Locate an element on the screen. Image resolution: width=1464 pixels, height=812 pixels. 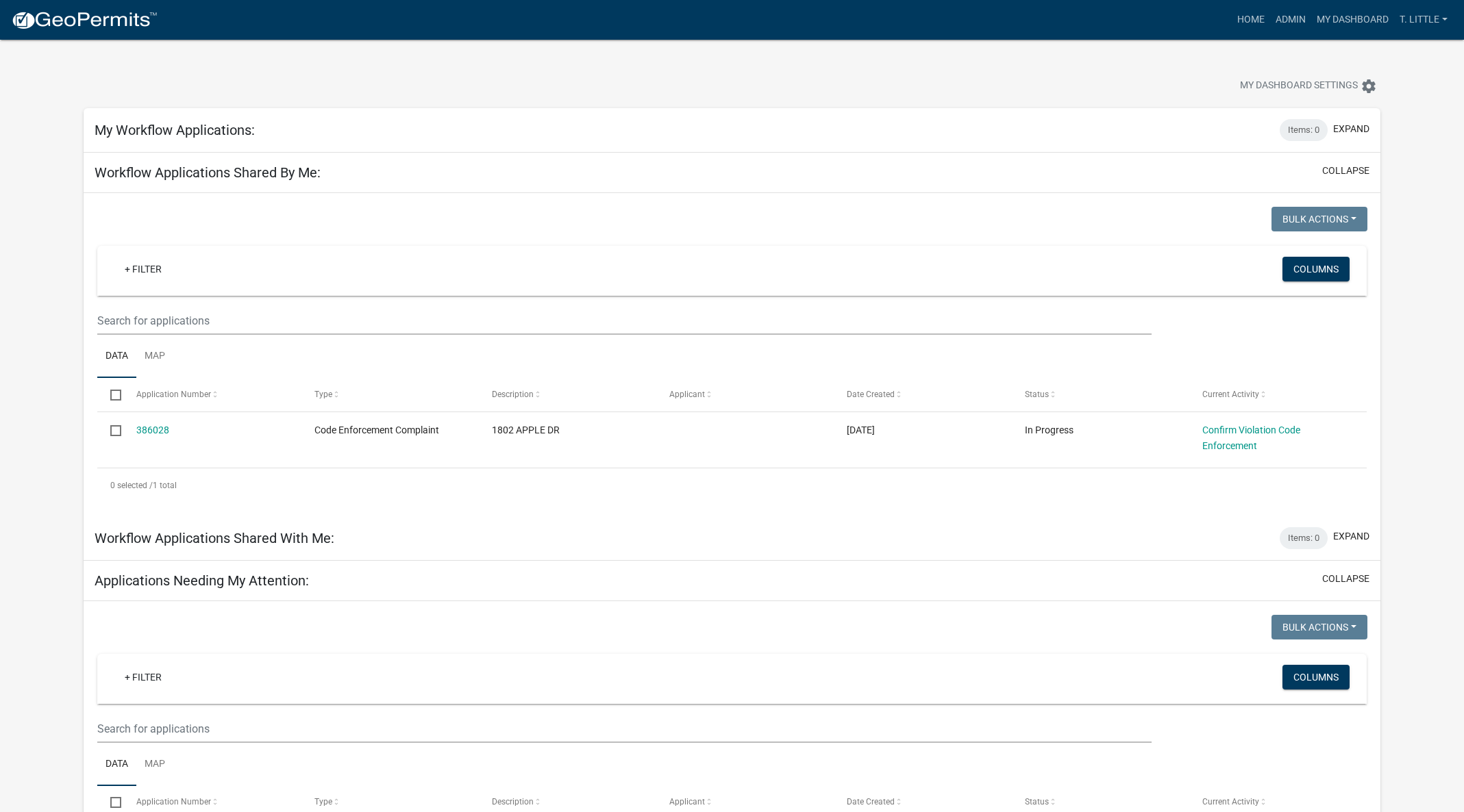
a: 386028 is located at coordinates (153, 430).